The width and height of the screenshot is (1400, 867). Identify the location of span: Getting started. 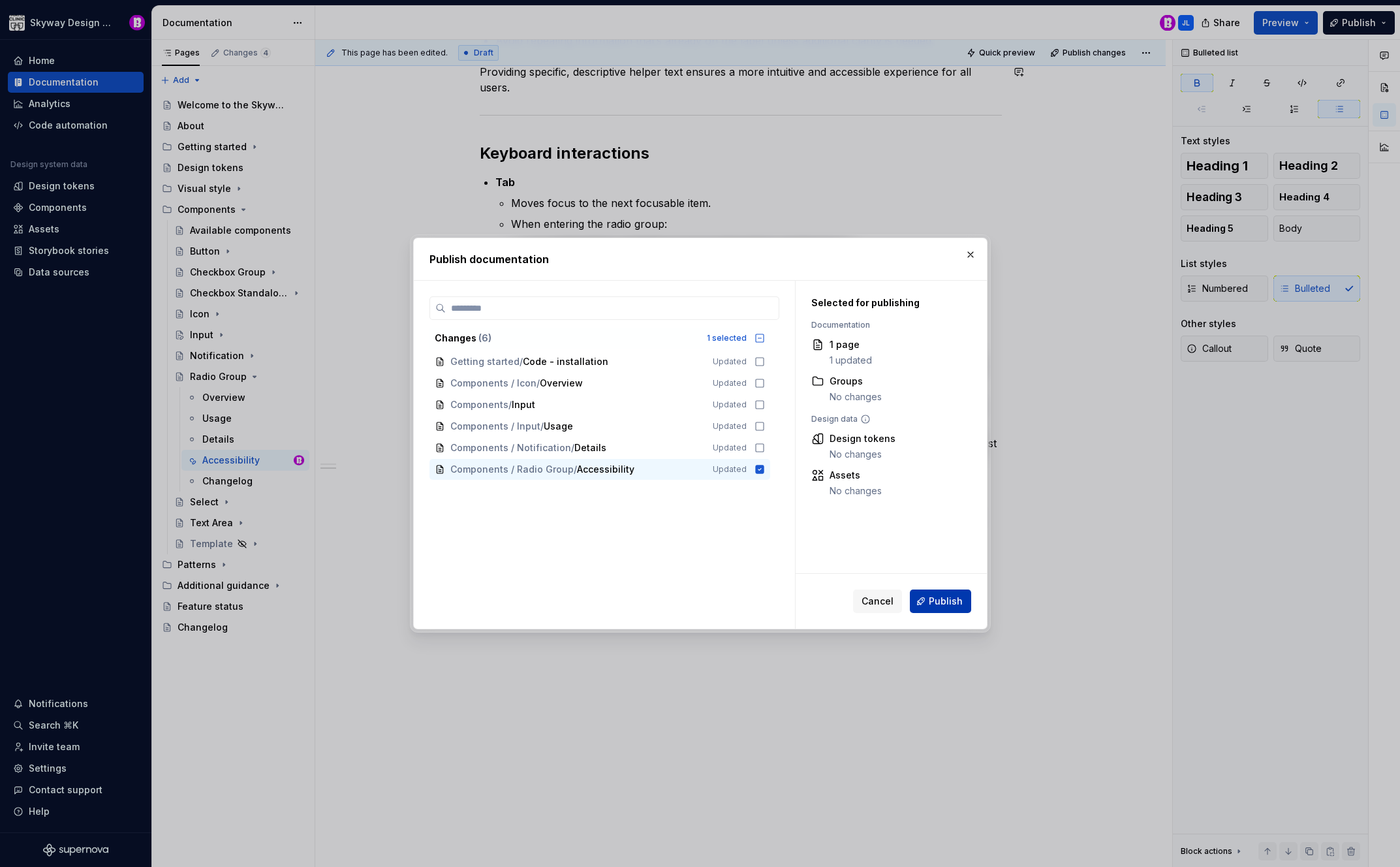
(485, 361).